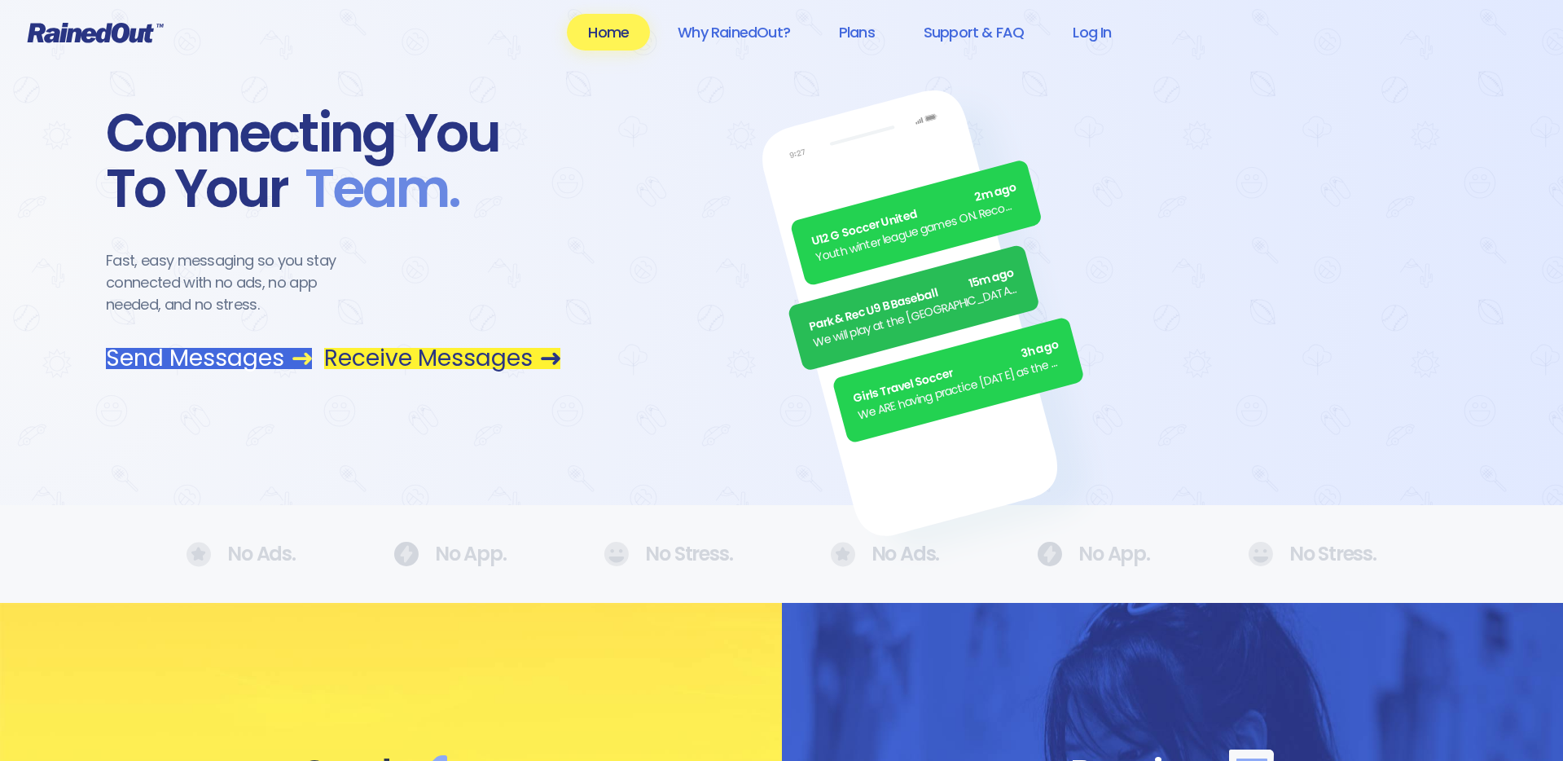 The width and height of the screenshot is (1563, 761). Describe the element at coordinates (236, 282) in the screenshot. I see `div: Fast, easy messaging so you stay connected with no ads, no app needed, and no stress.` at that location.